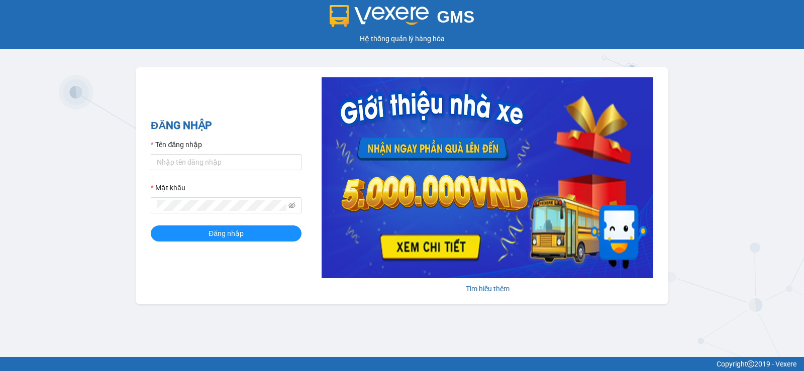 This screenshot has height=371, width=804. I want to click on span: GMS, so click(455, 17).